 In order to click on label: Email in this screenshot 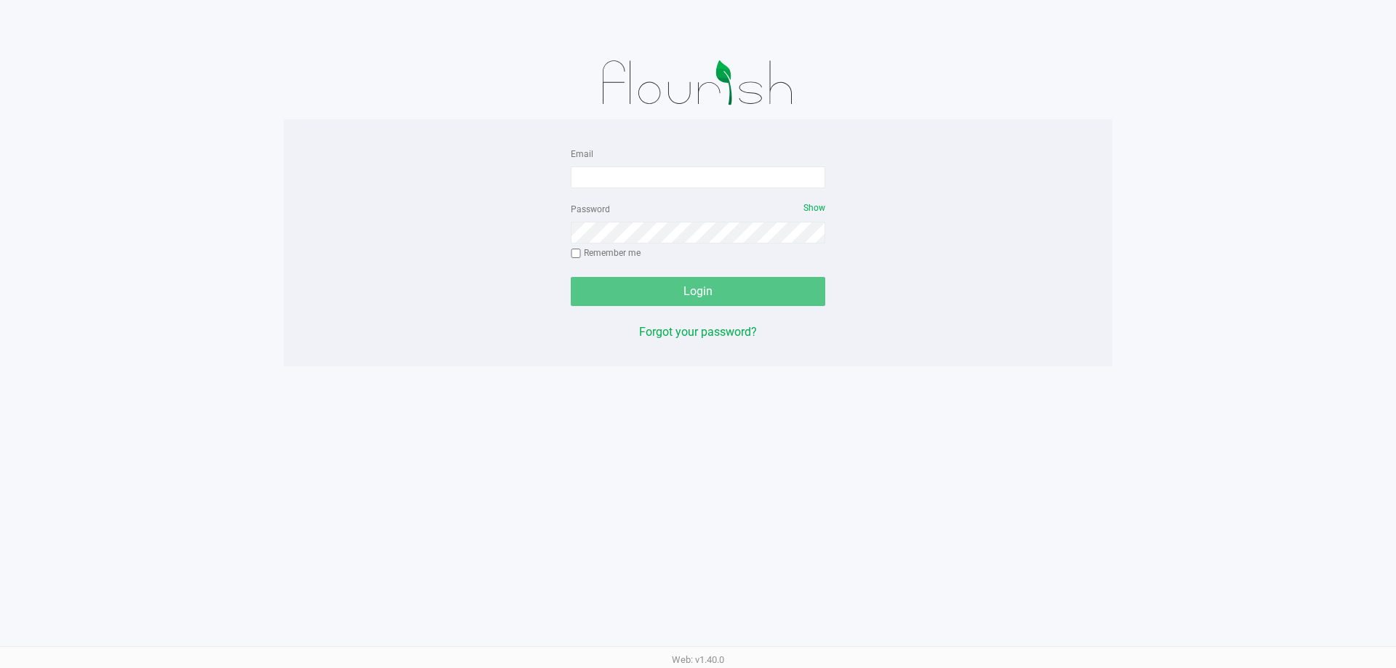, I will do `click(581, 154)`.